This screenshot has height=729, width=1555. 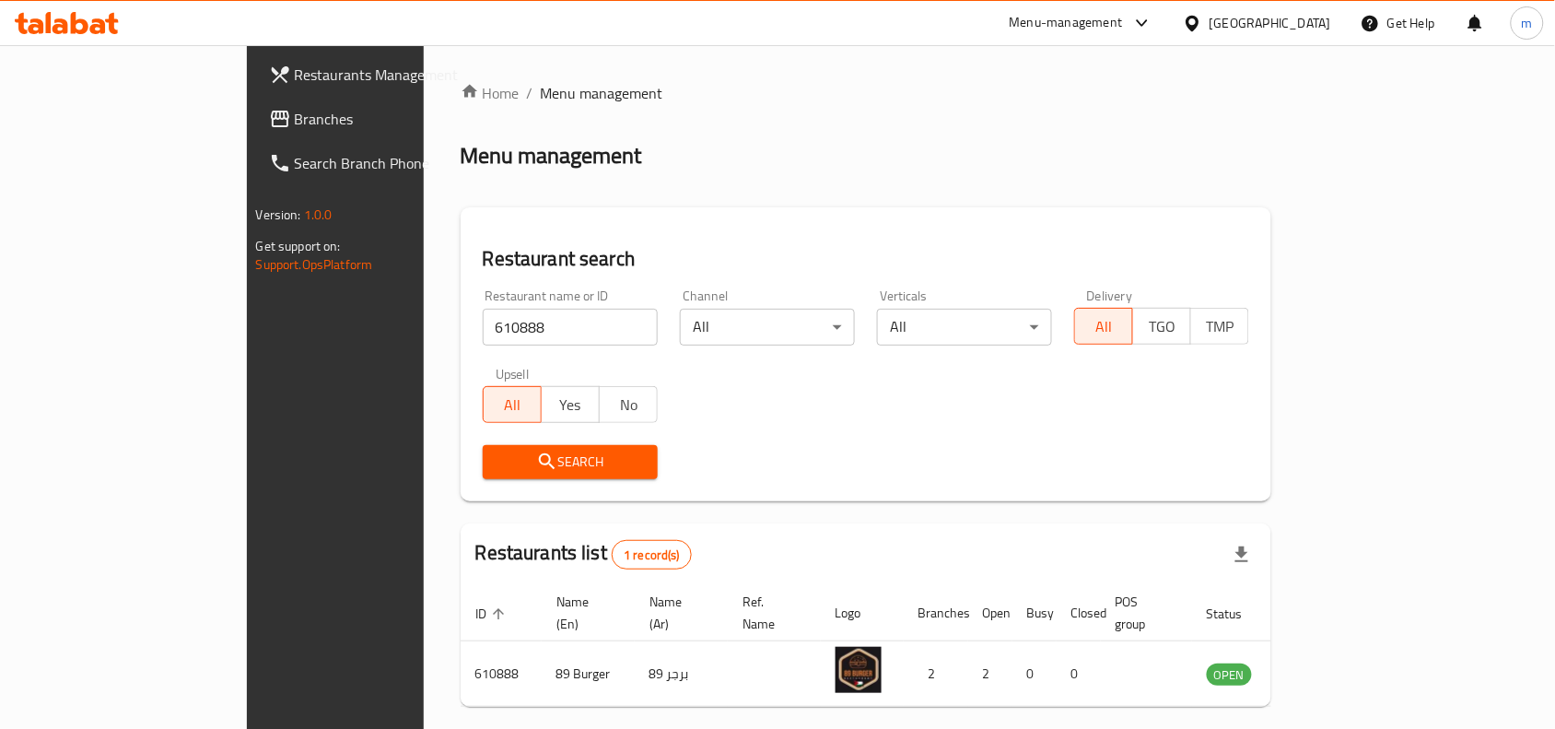 I want to click on input: Search for restaurant name or ID.., so click(x=570, y=327).